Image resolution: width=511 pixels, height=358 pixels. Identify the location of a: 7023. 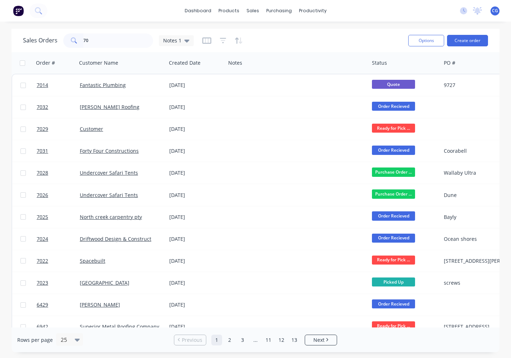
(58, 283).